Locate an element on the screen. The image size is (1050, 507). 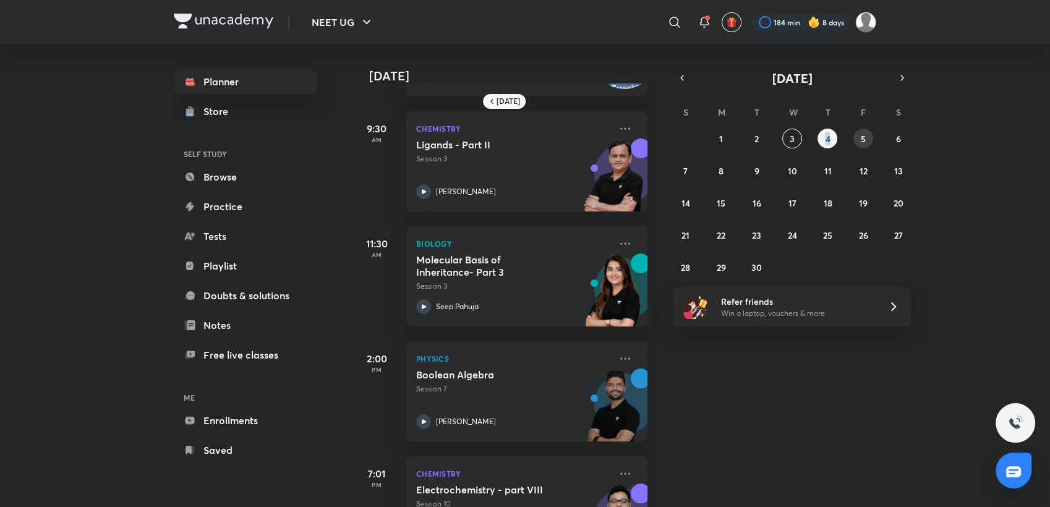
a: Doubts & solutions is located at coordinates (245, 295).